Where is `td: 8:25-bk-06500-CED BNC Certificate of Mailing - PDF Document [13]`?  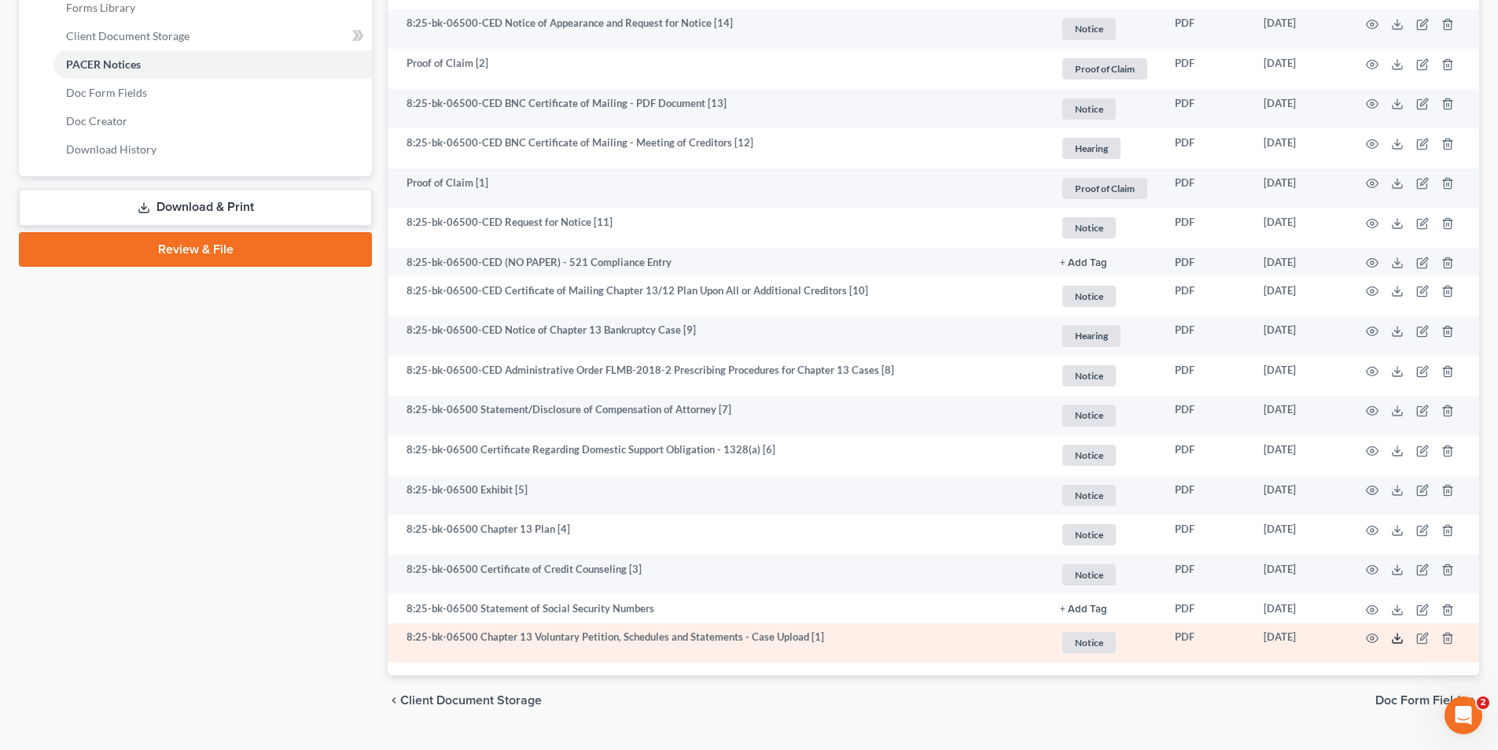 td: 8:25-bk-06500-CED BNC Certificate of Mailing - PDF Document [13] is located at coordinates (717, 109).